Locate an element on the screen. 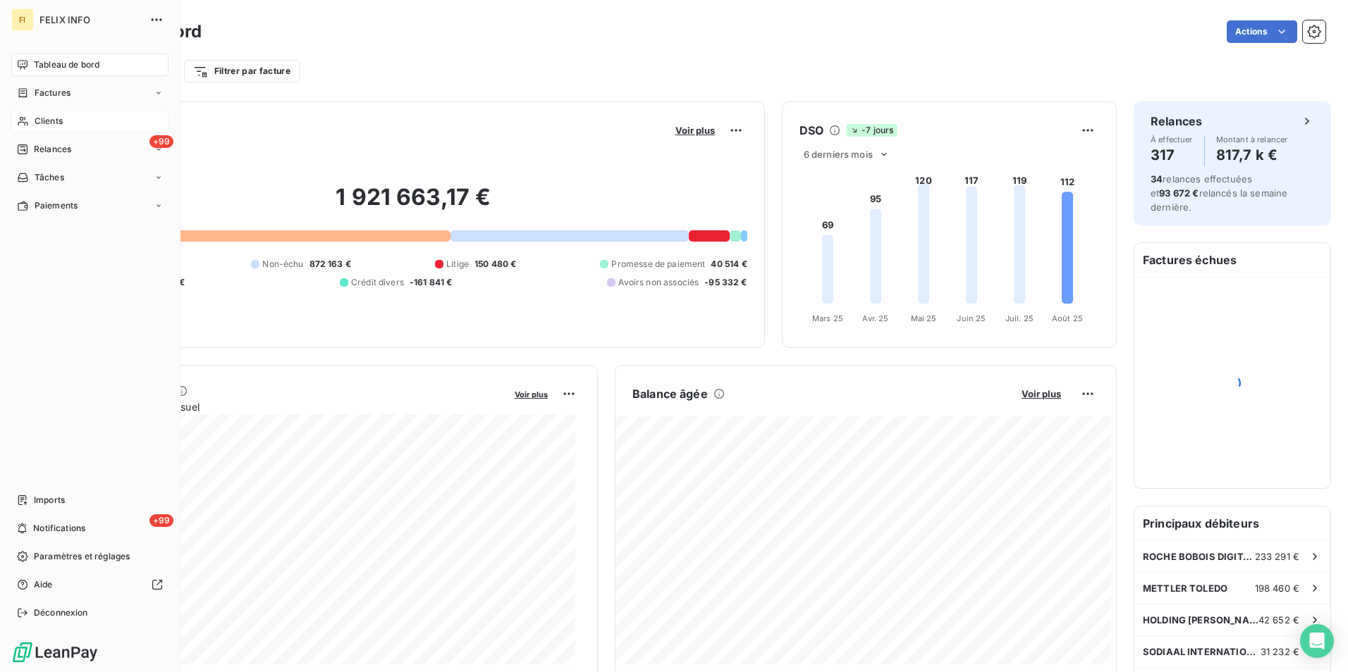 The width and height of the screenshot is (1348, 672). span: 31 232 € is located at coordinates (1279, 652).